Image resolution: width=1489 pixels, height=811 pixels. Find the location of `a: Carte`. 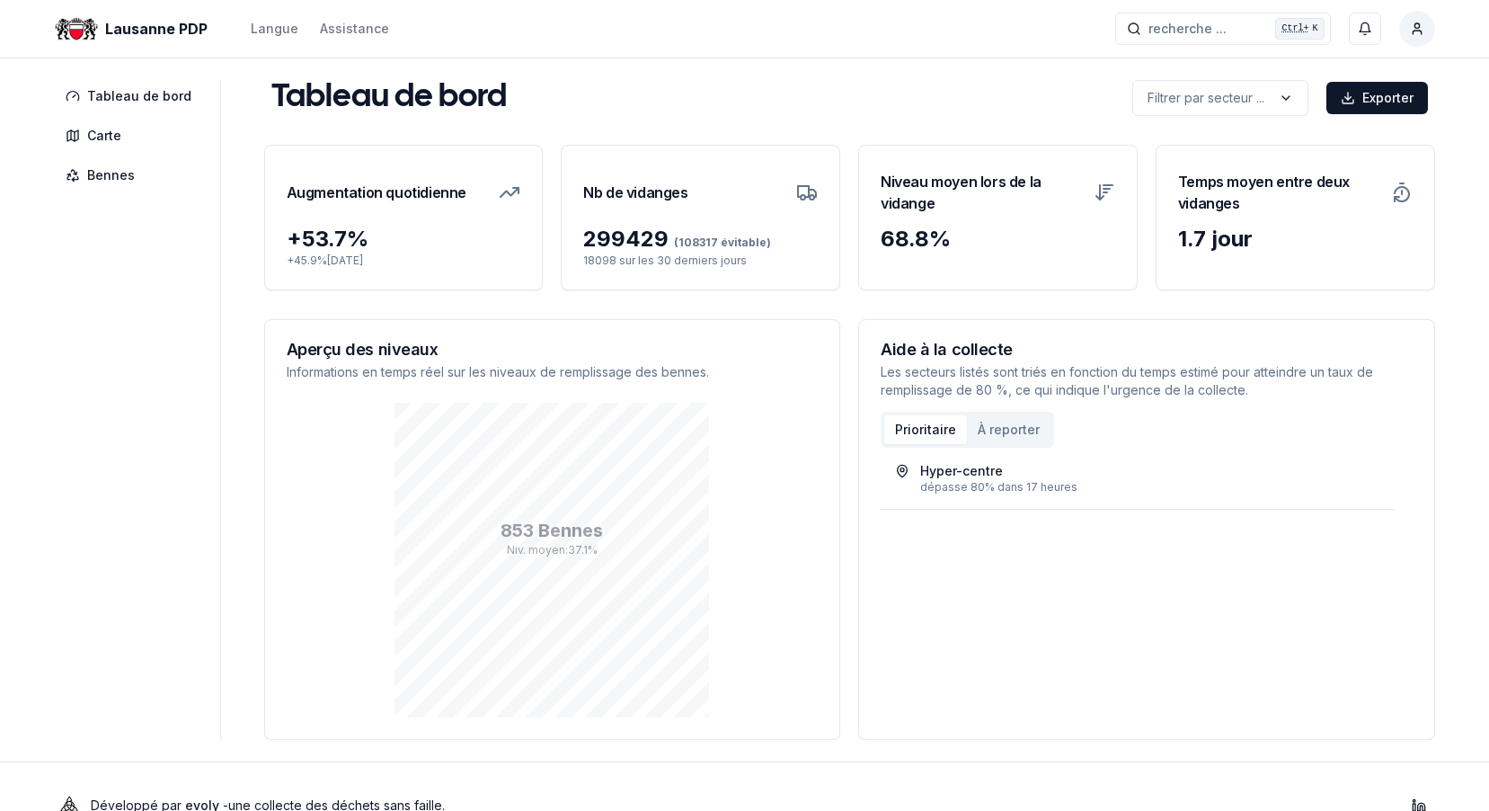

a: Carte is located at coordinates (132, 136).